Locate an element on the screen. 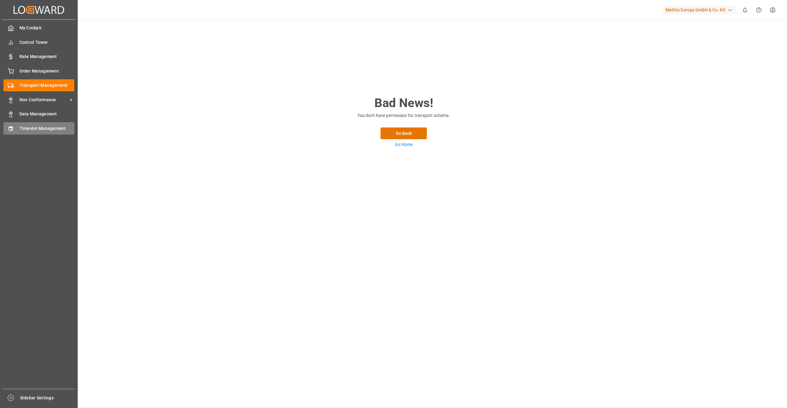 This screenshot has height=408, width=787. span: Timeslot Management is located at coordinates (47, 128).